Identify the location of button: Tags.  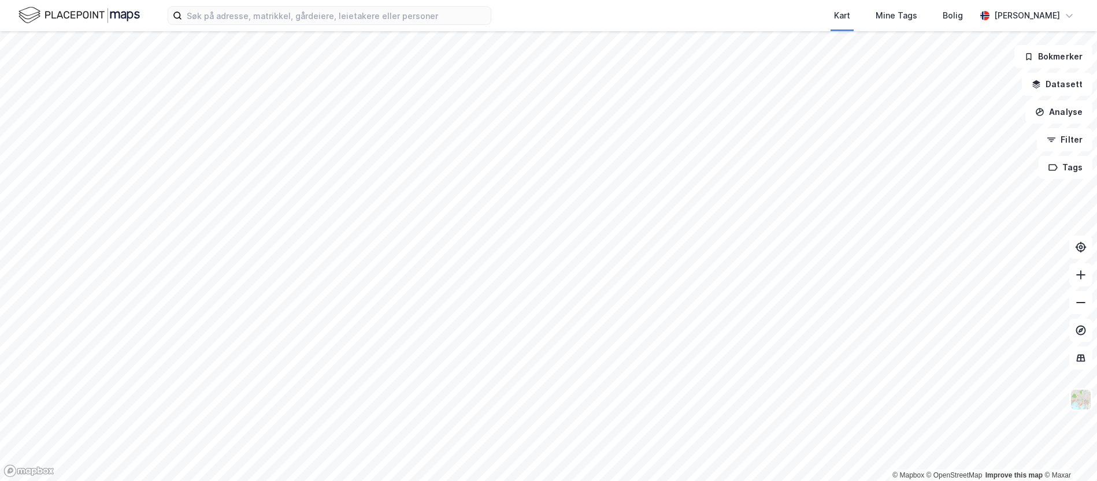
(1065, 168).